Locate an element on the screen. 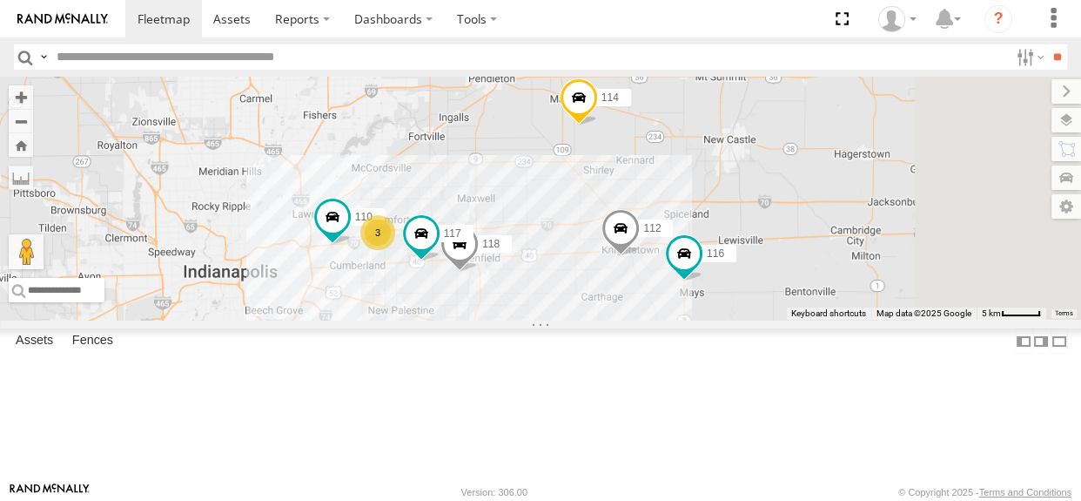 This screenshot has height=501, width=1081. span: 116 is located at coordinates (716, 253).